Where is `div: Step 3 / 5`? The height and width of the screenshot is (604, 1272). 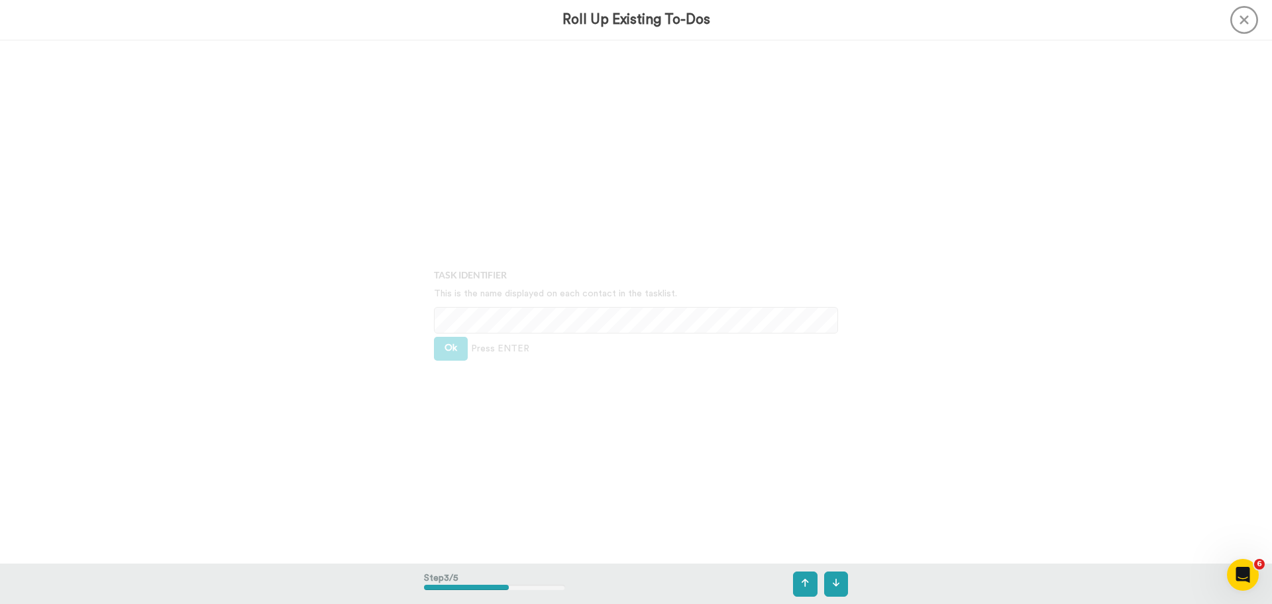 div: Step 3 / 5 is located at coordinates (494, 584).